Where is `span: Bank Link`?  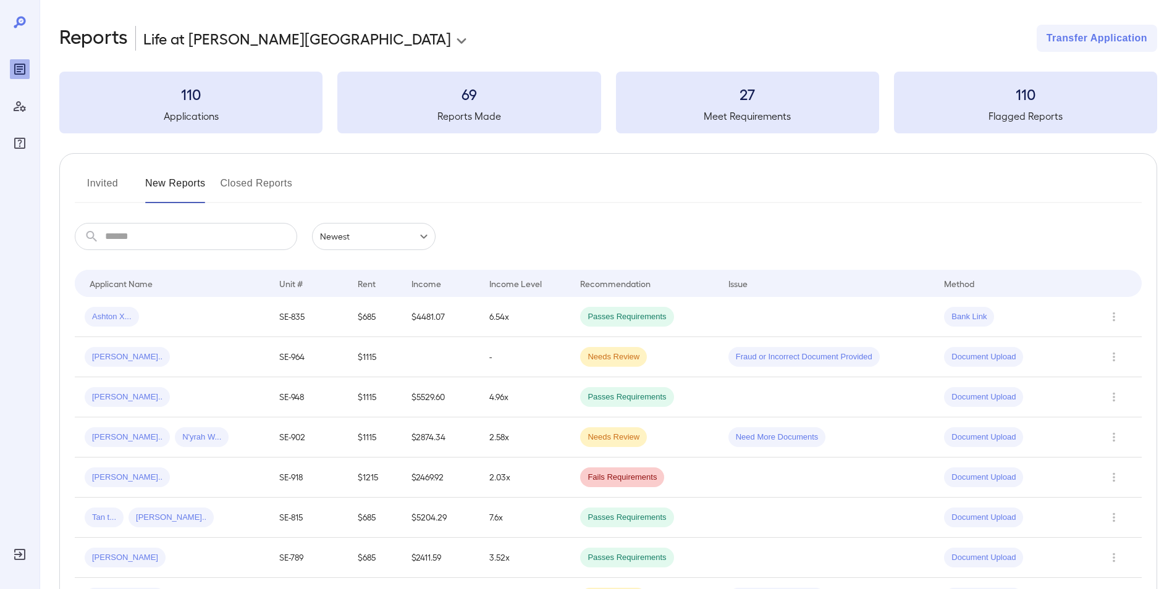
span: Bank Link is located at coordinates (969, 317).